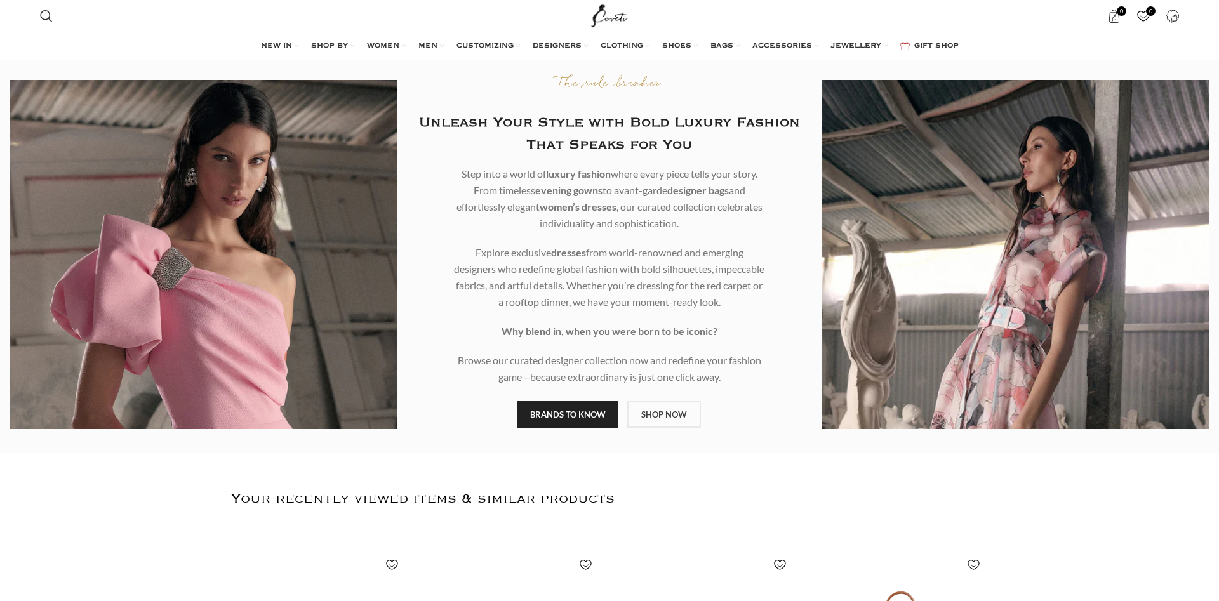  What do you see at coordinates (276, 46) in the screenshot?
I see `span: NEW IN` at bounding box center [276, 46].